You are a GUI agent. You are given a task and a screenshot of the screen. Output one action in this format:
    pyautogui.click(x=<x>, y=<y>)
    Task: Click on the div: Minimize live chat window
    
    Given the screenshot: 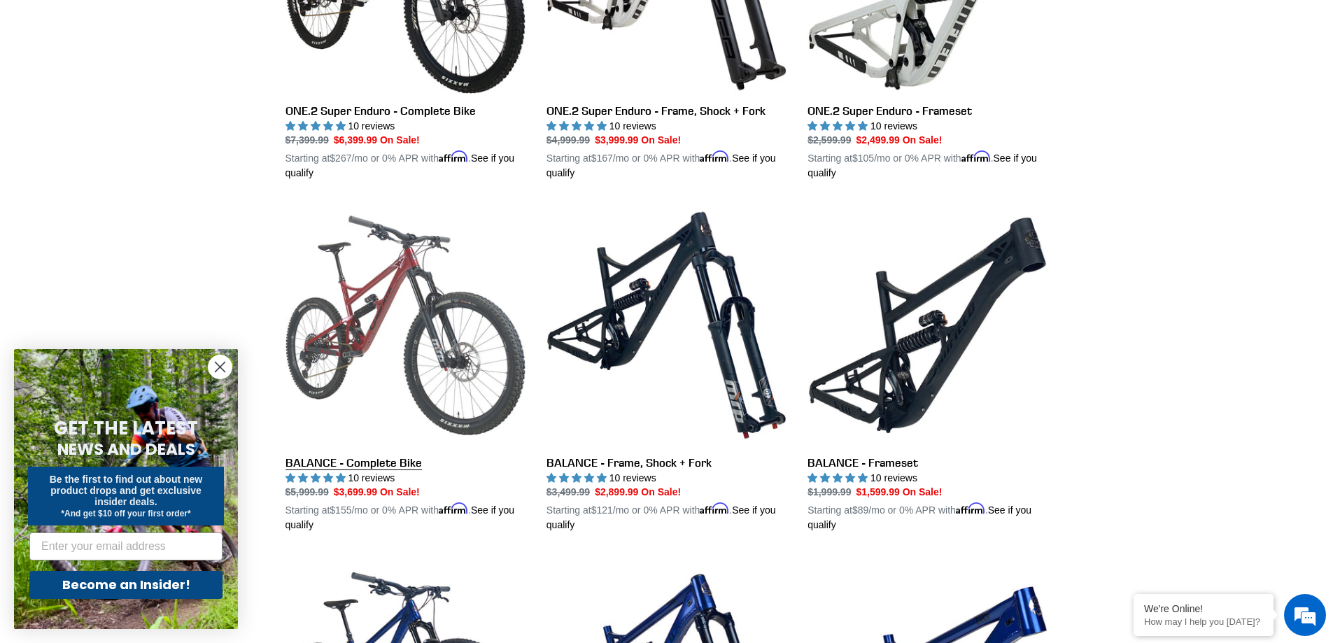 What is the action you would take?
    pyautogui.click(x=246, y=24)
    